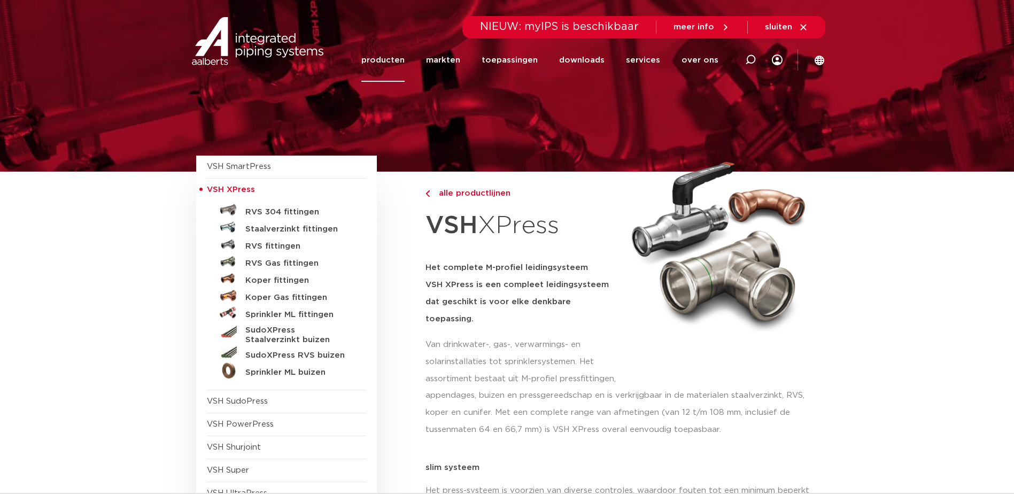 The image size is (1014, 494). Describe the element at coordinates (228, 470) in the screenshot. I see `a: VSH Super` at that location.